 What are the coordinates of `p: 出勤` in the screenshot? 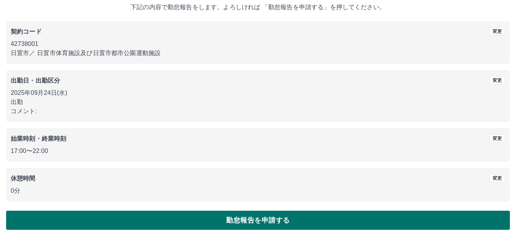 It's located at (258, 102).